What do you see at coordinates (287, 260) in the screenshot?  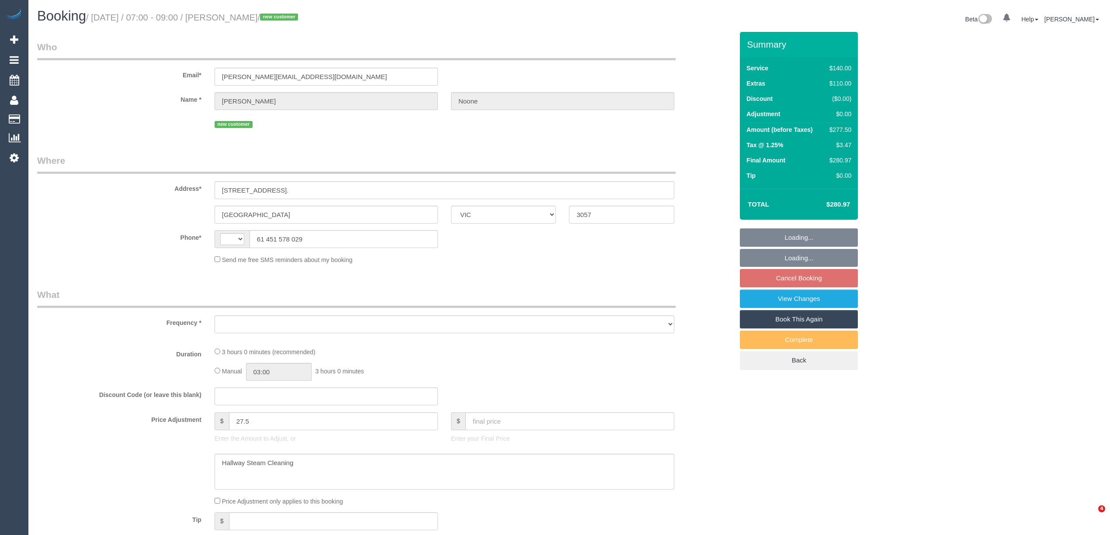 I see `span: Send me free SMS reminders about my booking` at bounding box center [287, 260].